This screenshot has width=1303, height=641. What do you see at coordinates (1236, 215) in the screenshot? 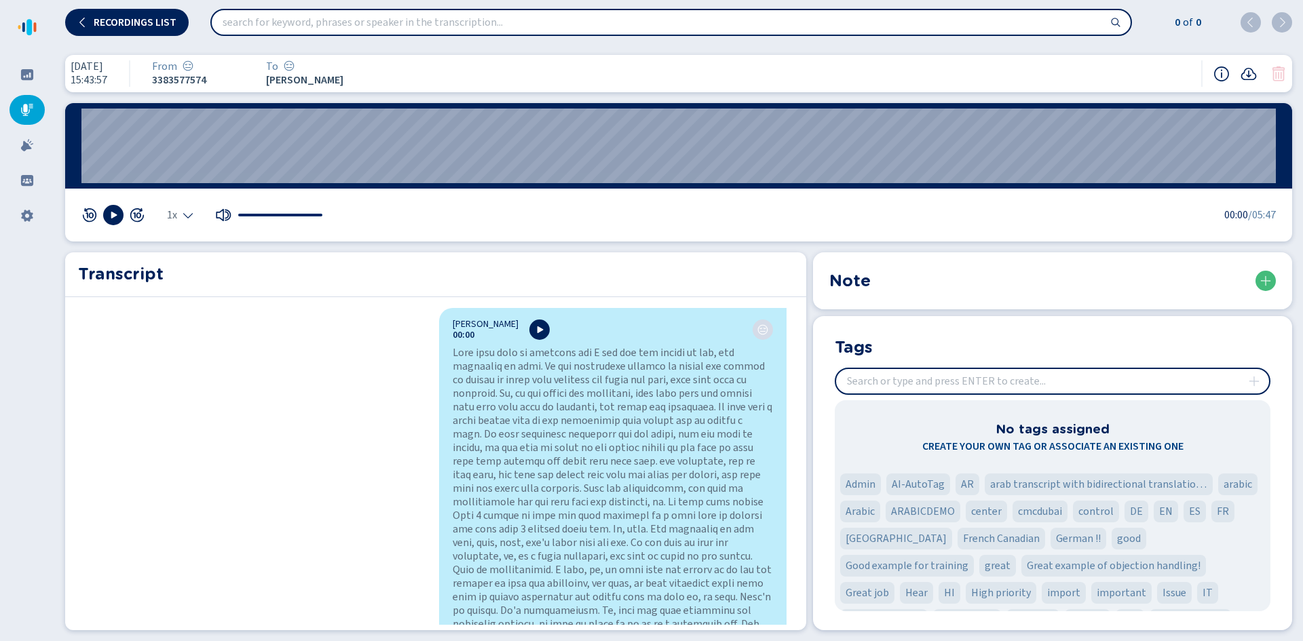
I see `span: 00:00` at bounding box center [1236, 215].